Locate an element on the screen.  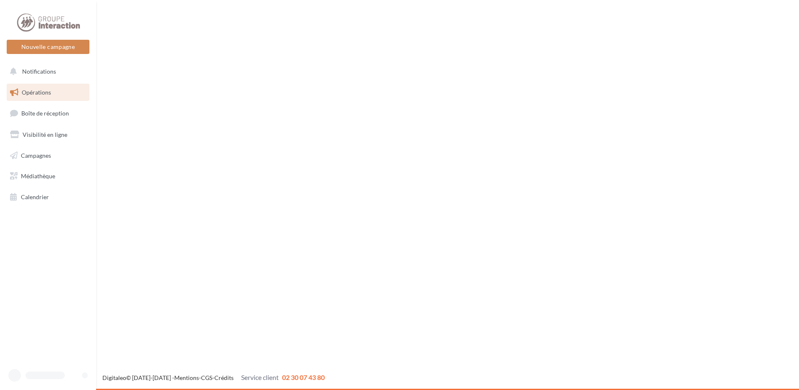
span: Service client is located at coordinates (260, 377).